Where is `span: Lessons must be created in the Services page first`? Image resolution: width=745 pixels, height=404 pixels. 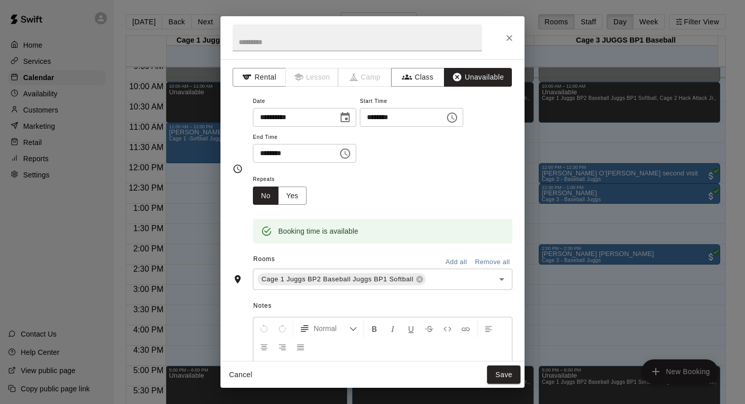 span: Lessons must be created in the Services page first is located at coordinates (312, 77).